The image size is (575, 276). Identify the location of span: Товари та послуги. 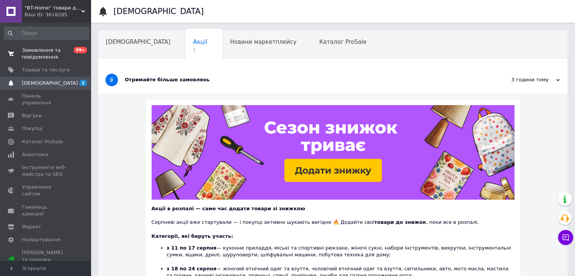
(46, 70).